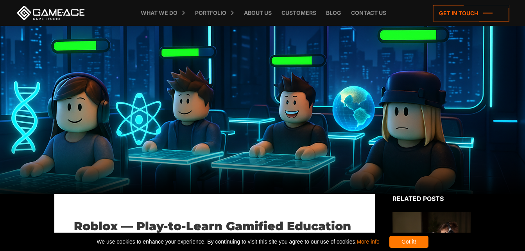 The width and height of the screenshot is (525, 251). Describe the element at coordinates (432, 199) in the screenshot. I see `div: Related posts` at that location.